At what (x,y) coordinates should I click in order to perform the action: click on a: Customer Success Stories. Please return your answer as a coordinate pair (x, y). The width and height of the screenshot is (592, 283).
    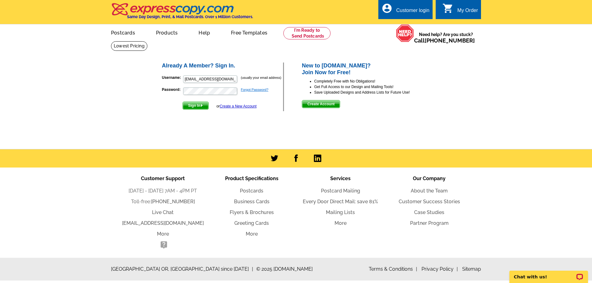
    Looking at the image, I should click on (429, 202).